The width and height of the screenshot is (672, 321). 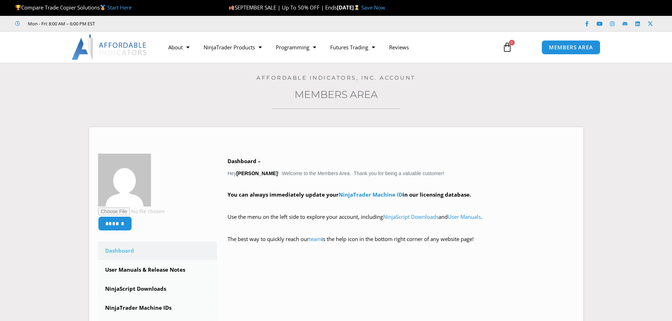 What do you see at coordinates (244, 161) in the screenshot?
I see `b: Dashboard –` at bounding box center [244, 161].